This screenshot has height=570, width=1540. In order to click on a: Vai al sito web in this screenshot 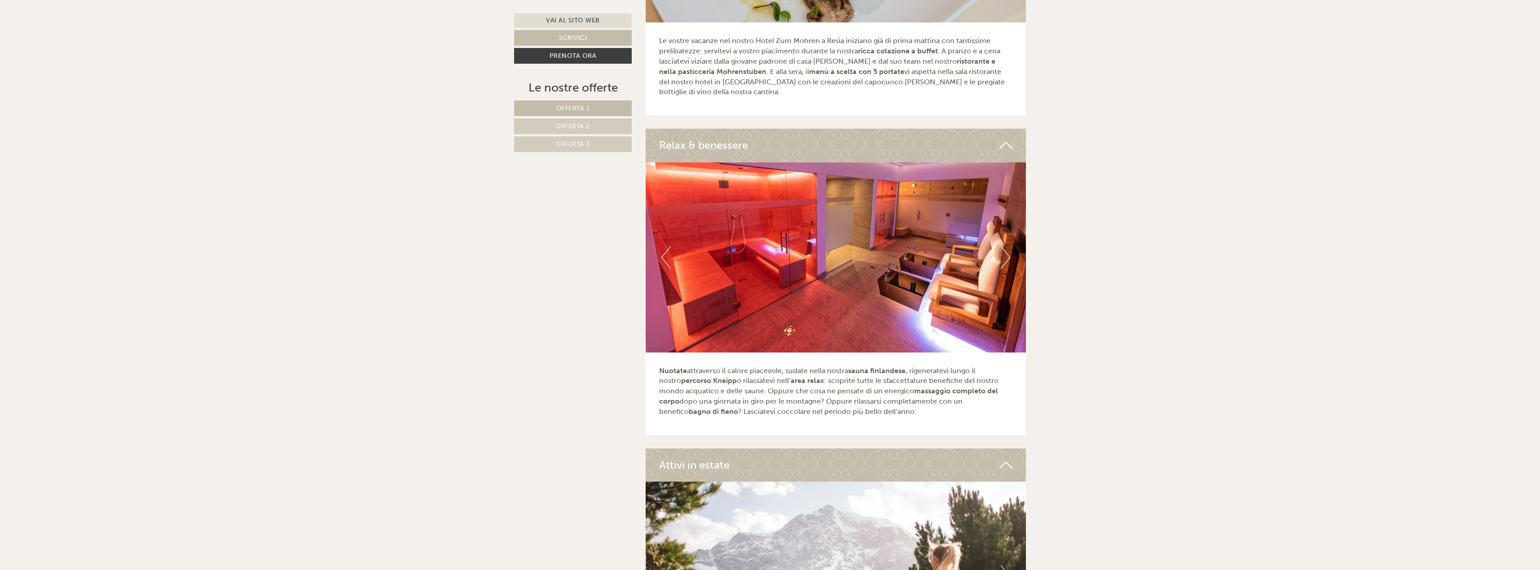, I will do `click(573, 21)`.